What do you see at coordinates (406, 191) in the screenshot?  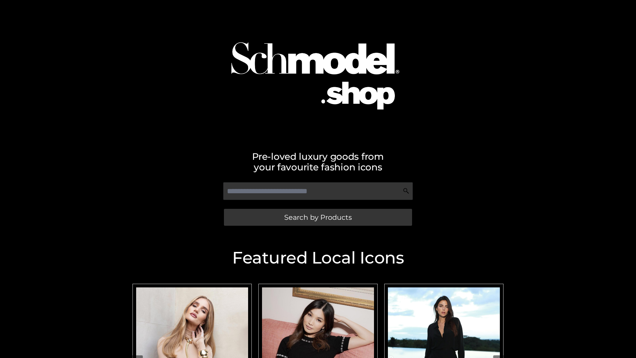 I see `img: Search Icon` at bounding box center [406, 191].